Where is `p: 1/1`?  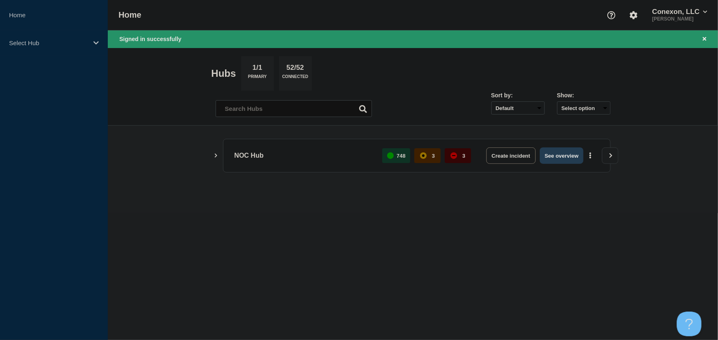 p: 1/1 is located at coordinates (257, 69).